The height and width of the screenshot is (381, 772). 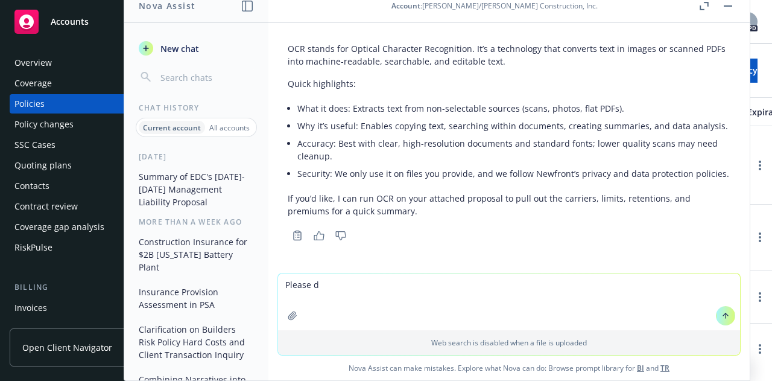 What do you see at coordinates (509, 342) in the screenshot?
I see `p: Web search is disabled when a file is uploaded` at bounding box center [509, 342].